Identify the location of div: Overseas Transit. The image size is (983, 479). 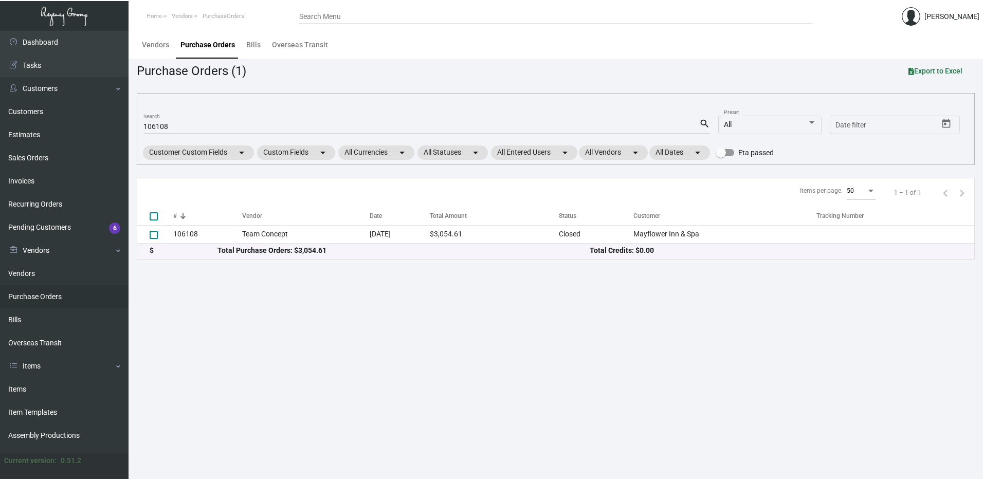
(300, 45).